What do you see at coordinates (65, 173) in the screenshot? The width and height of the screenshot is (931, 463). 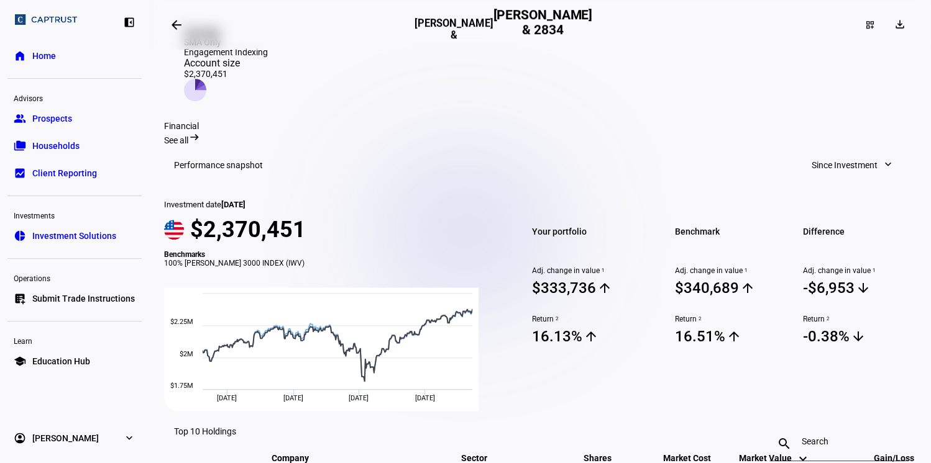 I see `span: Client Reporting` at bounding box center [65, 173].